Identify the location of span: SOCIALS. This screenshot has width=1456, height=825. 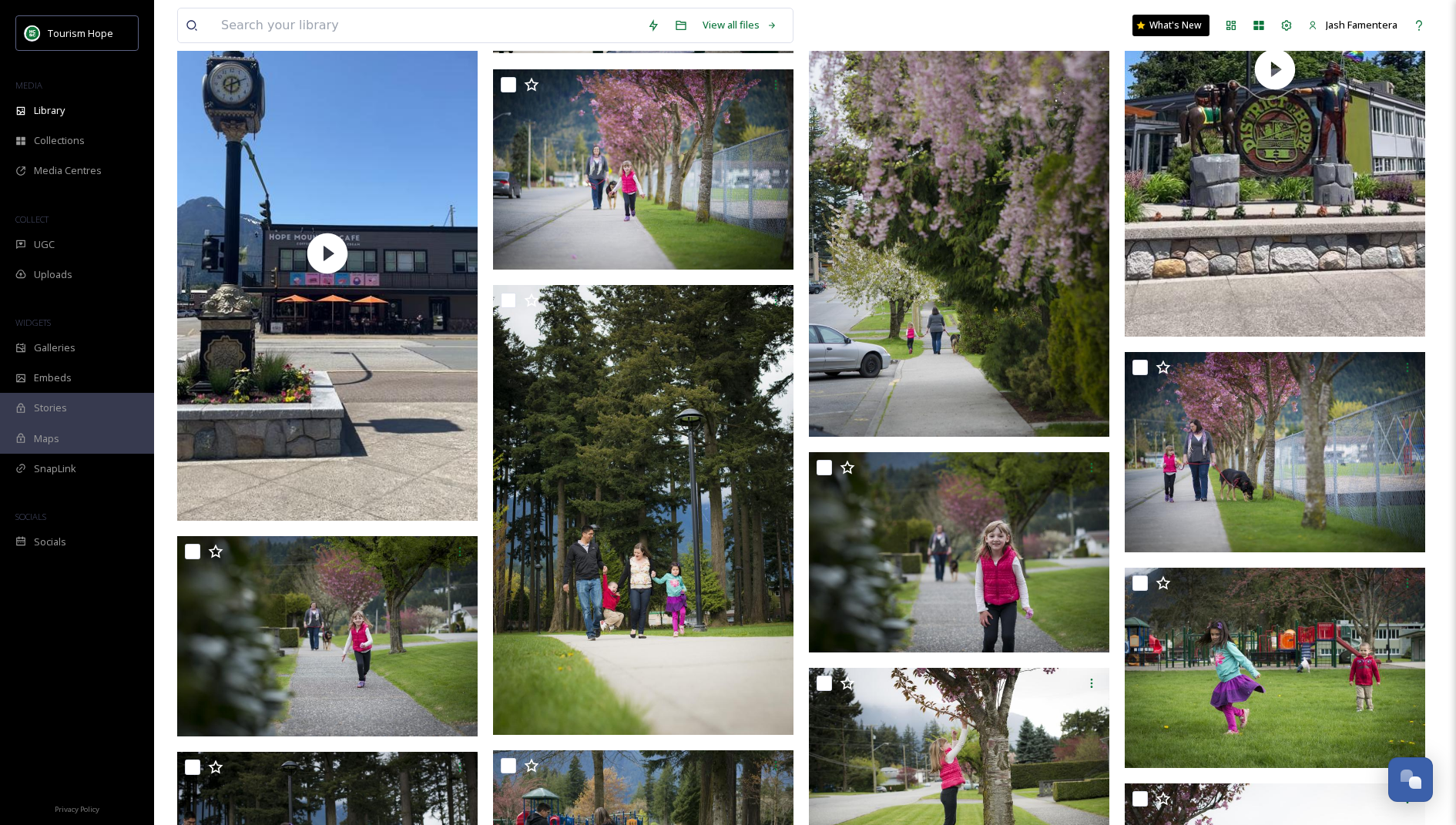
(30, 517).